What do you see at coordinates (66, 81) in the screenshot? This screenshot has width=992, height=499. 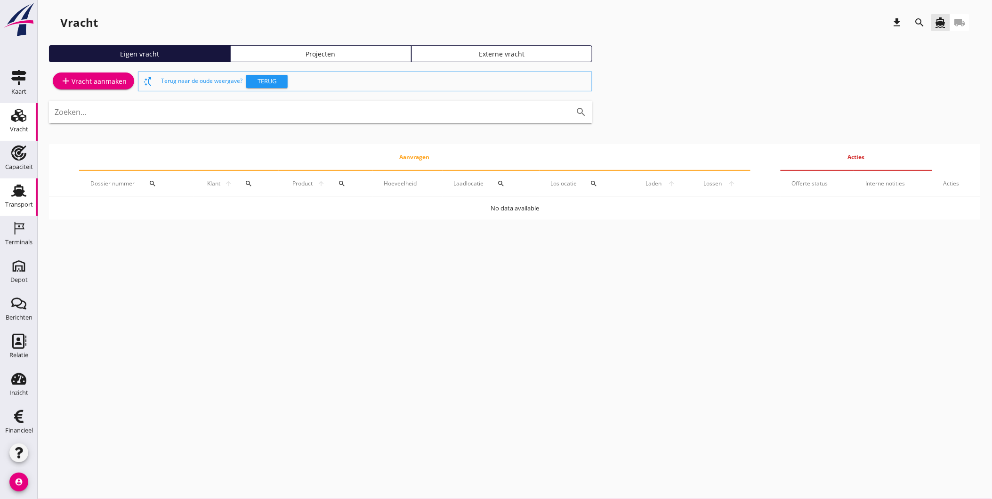 I see `i: add` at bounding box center [66, 81].